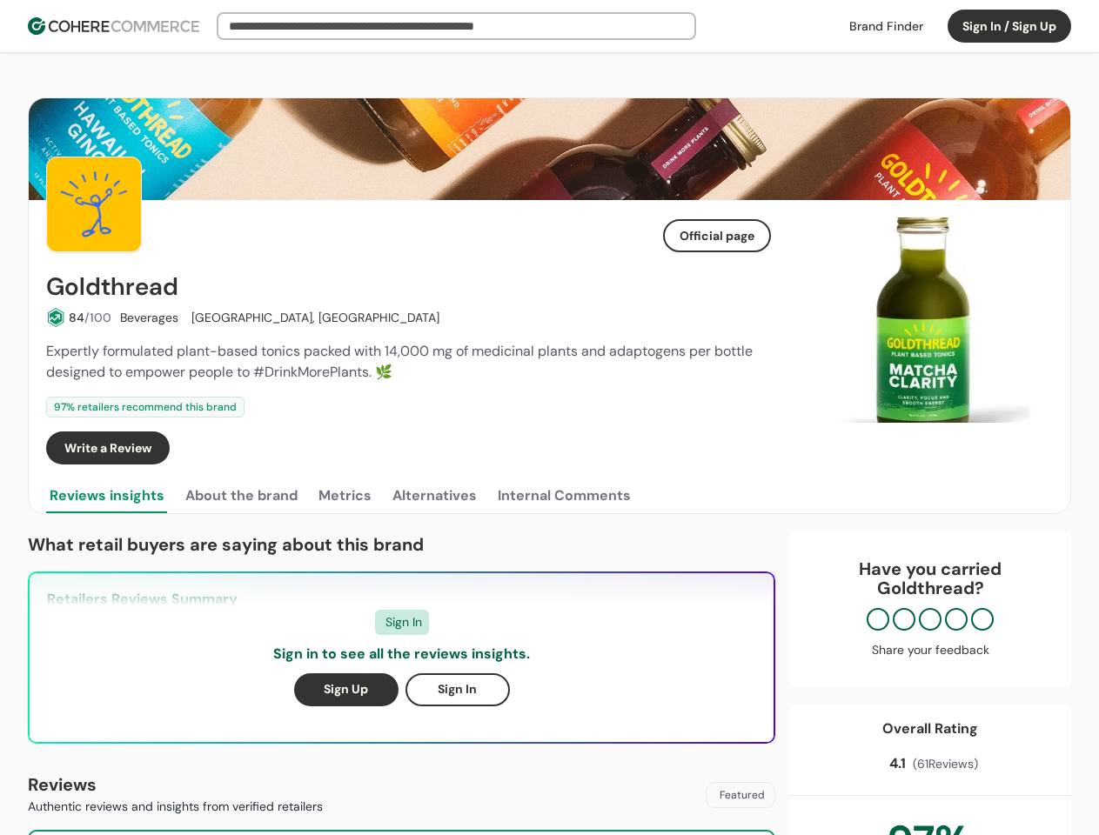 The height and width of the screenshot is (835, 1099). I want to click on img: Cohere Logo, so click(113, 26).